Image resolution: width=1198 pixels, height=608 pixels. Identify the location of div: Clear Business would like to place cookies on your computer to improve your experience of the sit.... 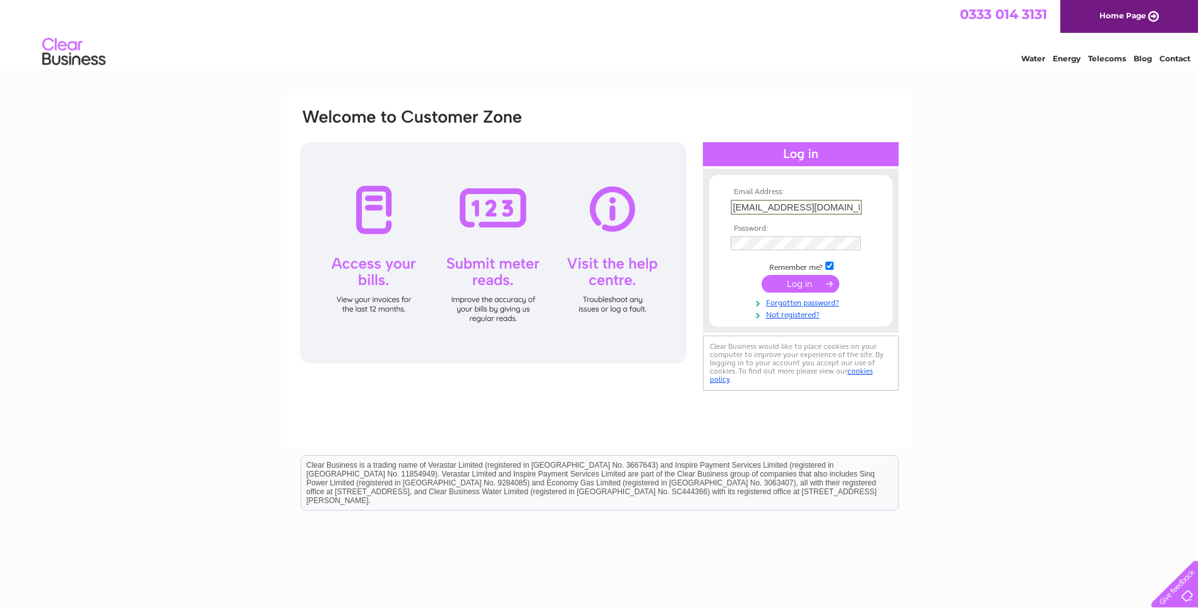
(801, 363).